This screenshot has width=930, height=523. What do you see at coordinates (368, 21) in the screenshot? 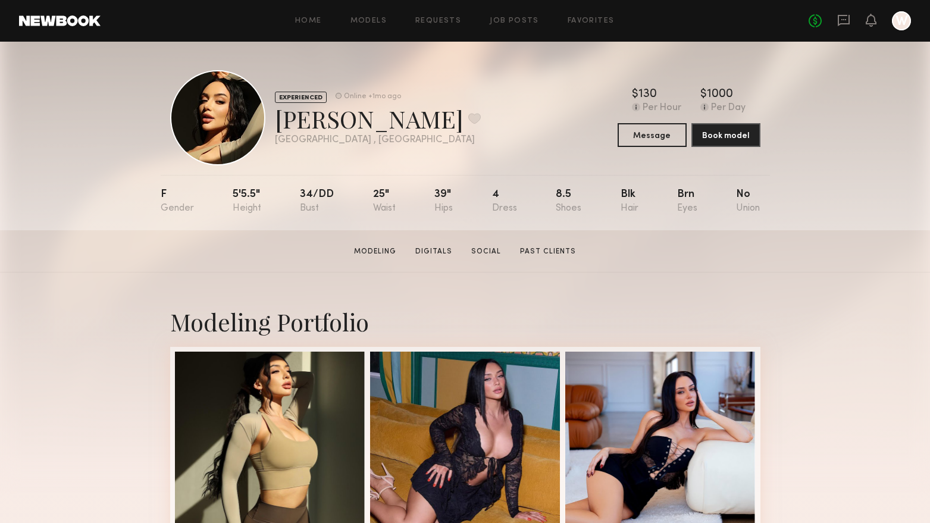
I see `a: Models` at bounding box center [368, 21].